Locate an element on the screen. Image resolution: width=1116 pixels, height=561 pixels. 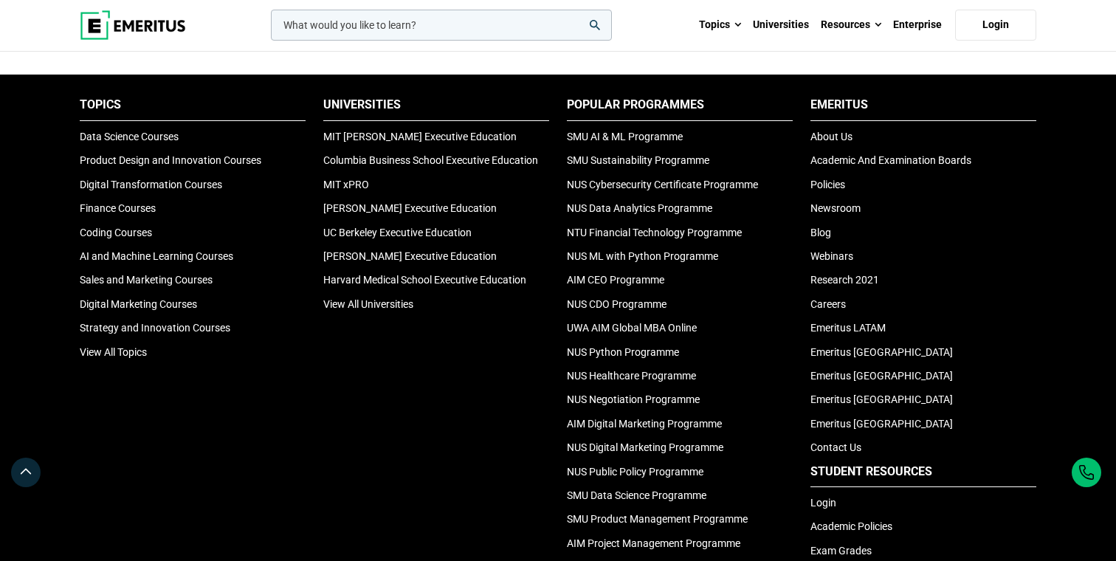
a: NUS Public Policy Programme is located at coordinates (635, 472).